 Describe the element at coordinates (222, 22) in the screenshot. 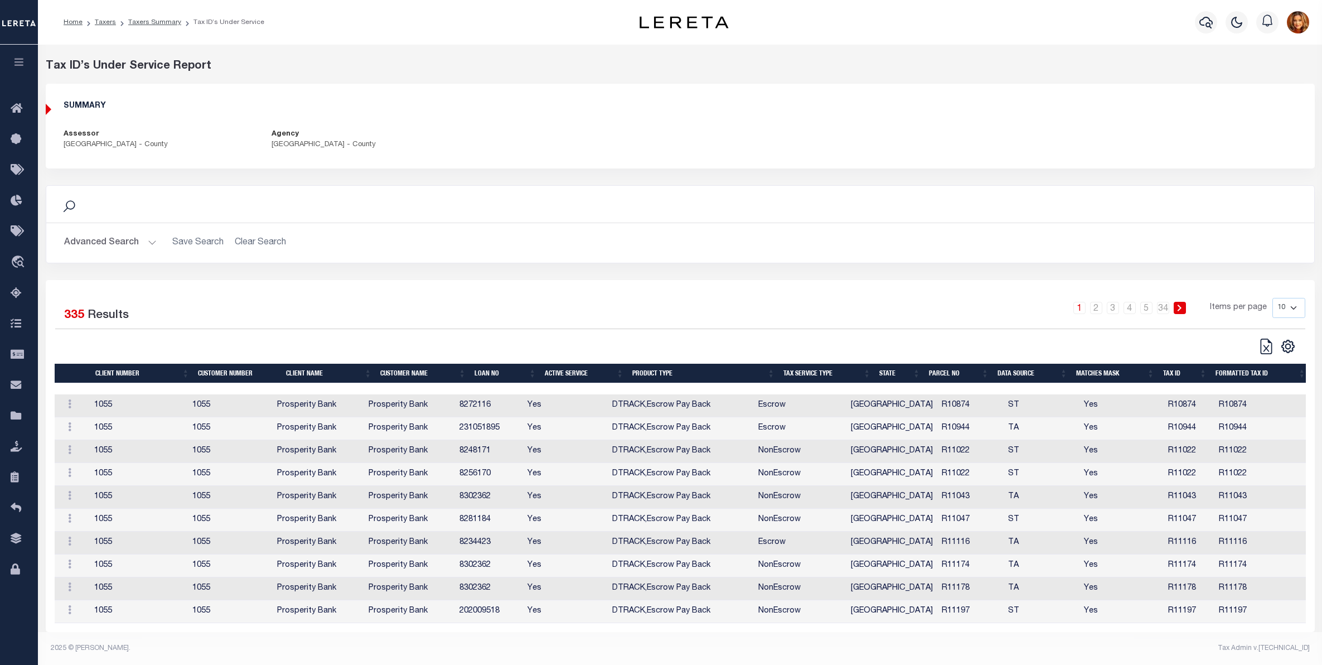

I see `li: Tax ID’s Under Service` at that location.